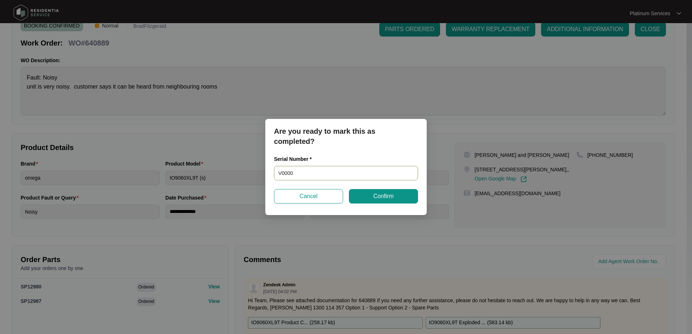  What do you see at coordinates (295, 159) in the screenshot?
I see `label: Serial Number *` at bounding box center [295, 159].